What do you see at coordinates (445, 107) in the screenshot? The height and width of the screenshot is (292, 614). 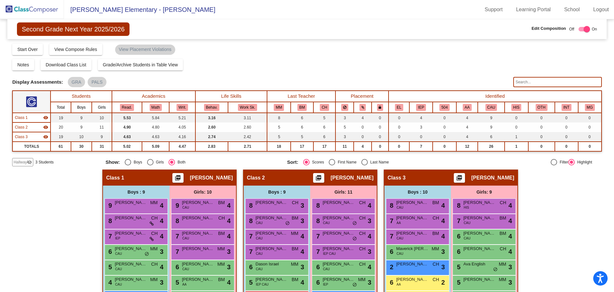 I see `button: 504` at bounding box center [445, 107].